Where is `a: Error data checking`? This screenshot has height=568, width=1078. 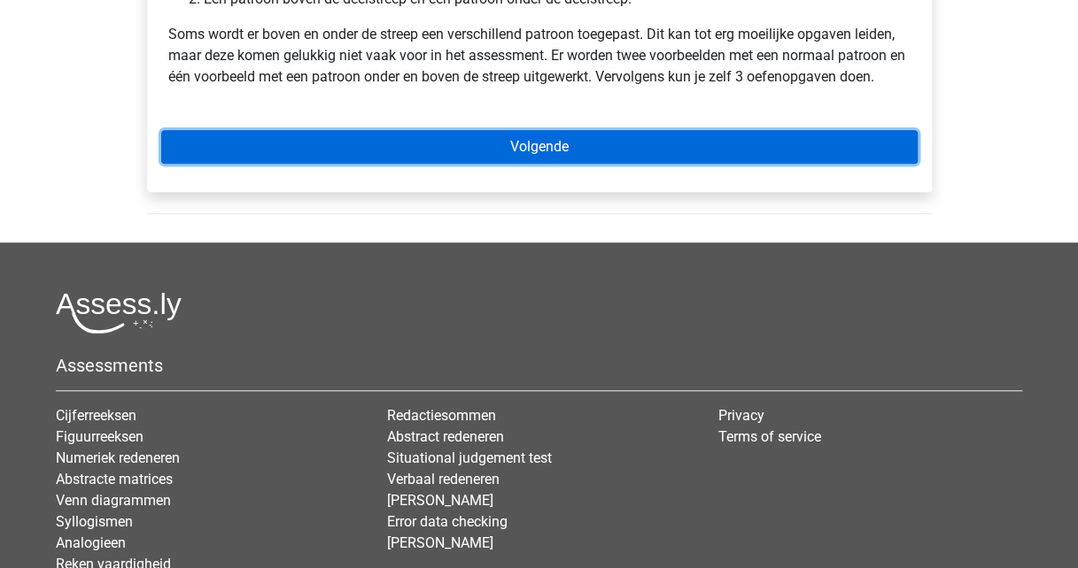 a: Error data checking is located at coordinates (447, 522).